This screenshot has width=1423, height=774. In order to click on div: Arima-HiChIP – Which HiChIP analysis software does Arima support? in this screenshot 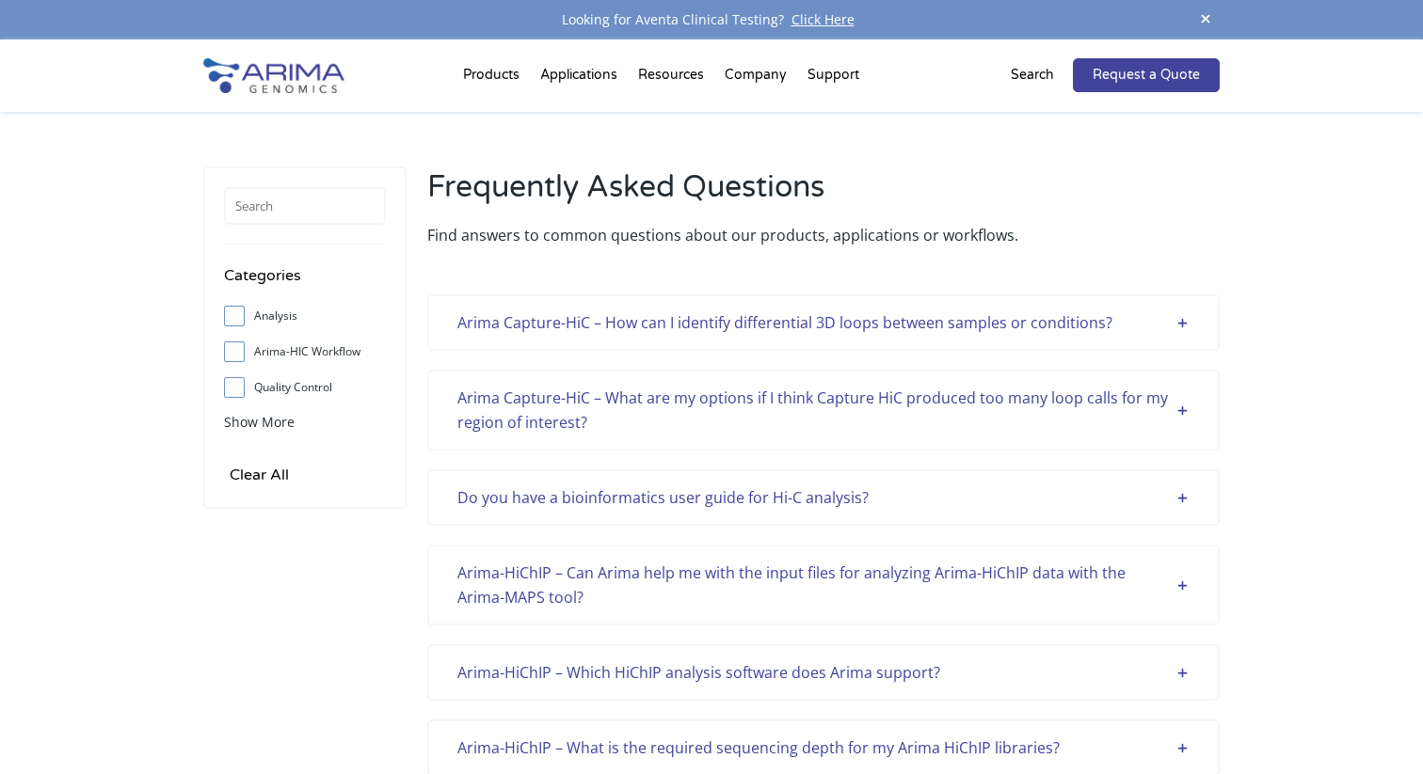, I will do `click(823, 673)`.